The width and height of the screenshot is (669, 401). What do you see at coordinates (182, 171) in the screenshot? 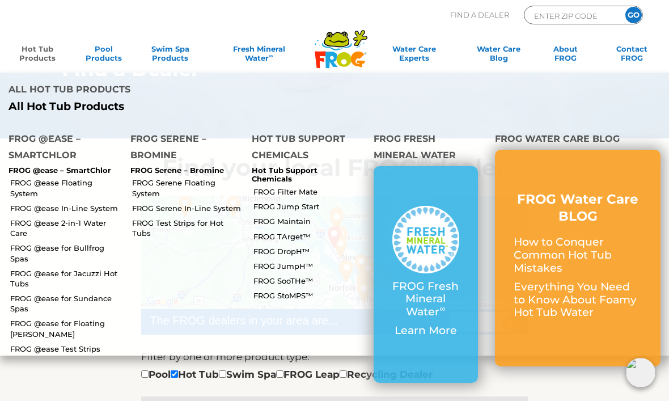
I see `p: FROG Serene – Bromine` at bounding box center [182, 171].